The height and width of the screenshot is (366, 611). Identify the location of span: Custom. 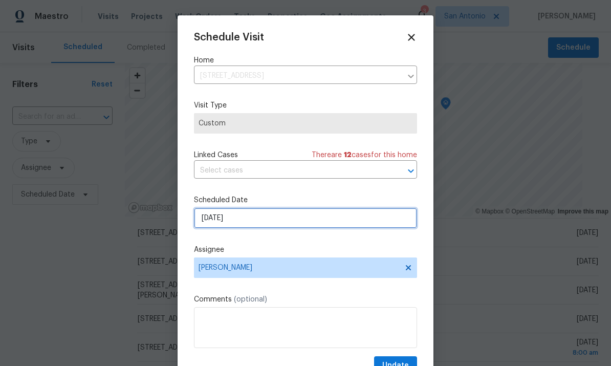
(306, 123).